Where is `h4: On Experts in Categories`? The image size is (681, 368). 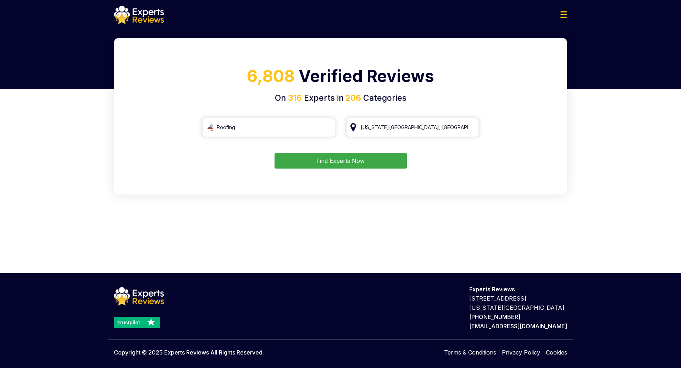
h4: On Experts in Categories is located at coordinates (340, 98).